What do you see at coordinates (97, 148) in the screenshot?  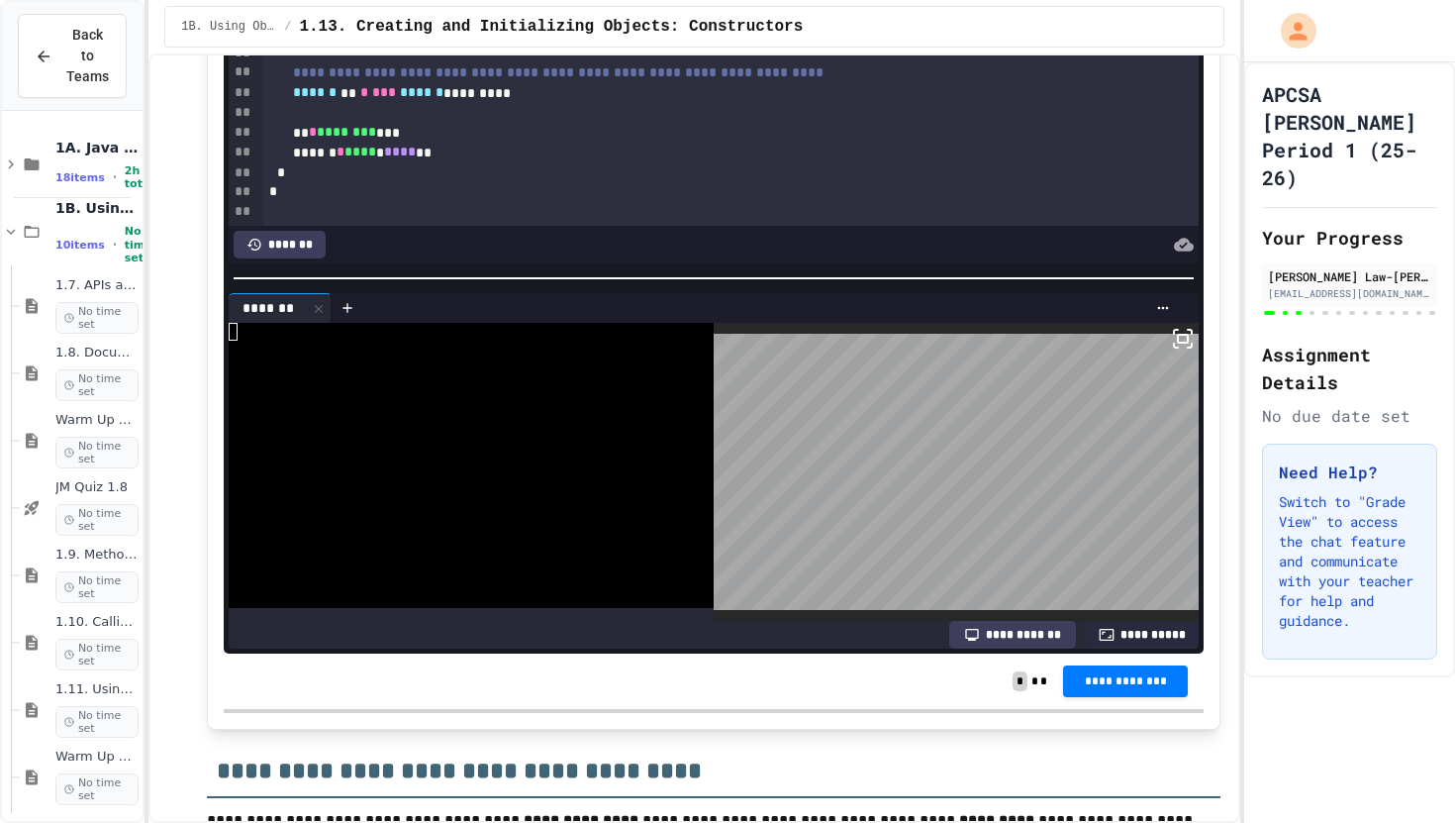 I see `span: 1A. Java Basics` at bounding box center [97, 148].